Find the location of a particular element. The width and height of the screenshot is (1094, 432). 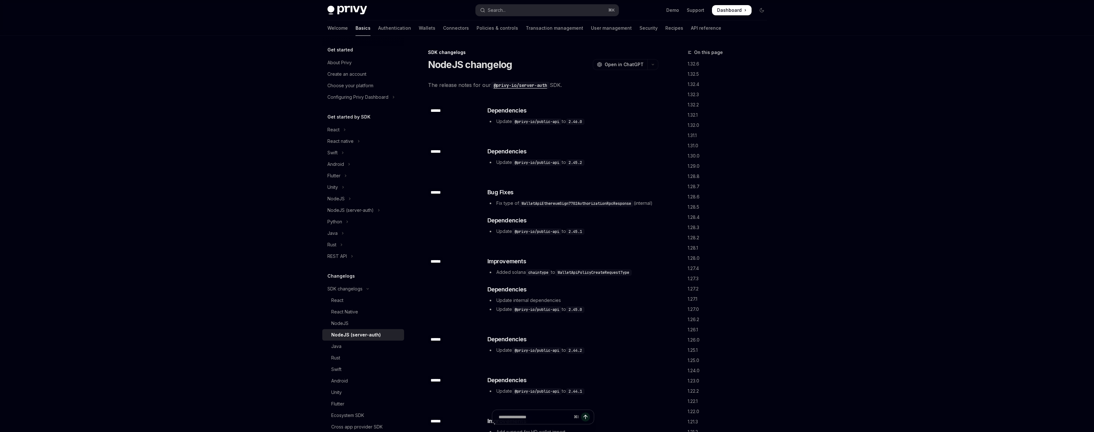

a: 1.28.5 is located at coordinates (730, 207).